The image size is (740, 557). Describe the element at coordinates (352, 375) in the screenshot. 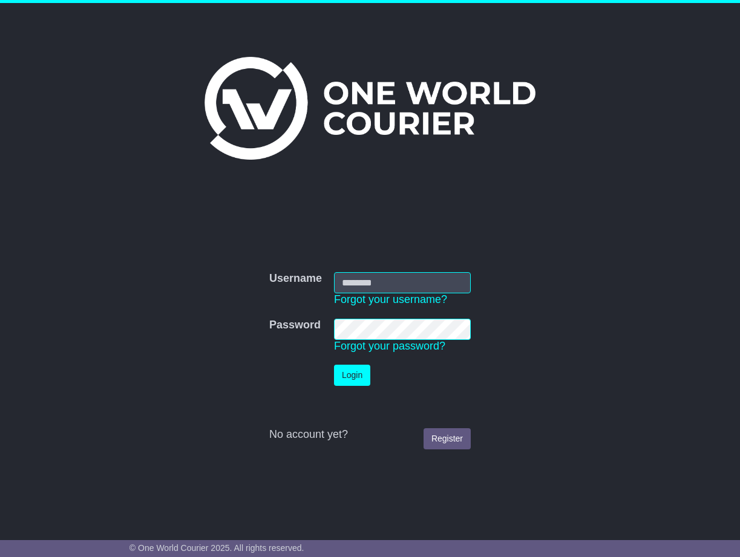

I see `button: Login` at that location.